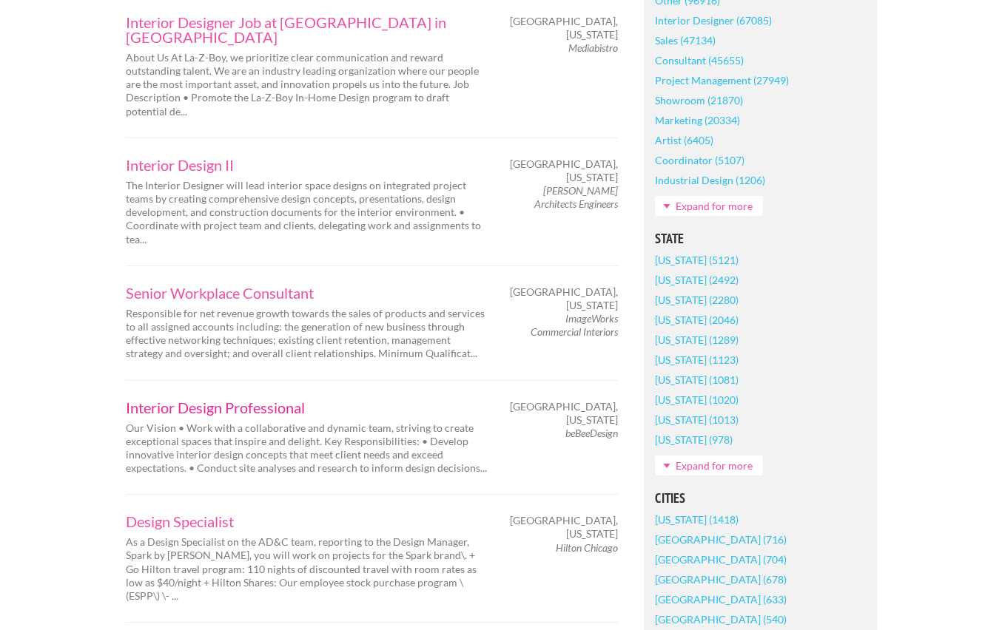 The height and width of the screenshot is (630, 1002). What do you see at coordinates (307, 522) in the screenshot?
I see `a: Design Specialist` at bounding box center [307, 522].